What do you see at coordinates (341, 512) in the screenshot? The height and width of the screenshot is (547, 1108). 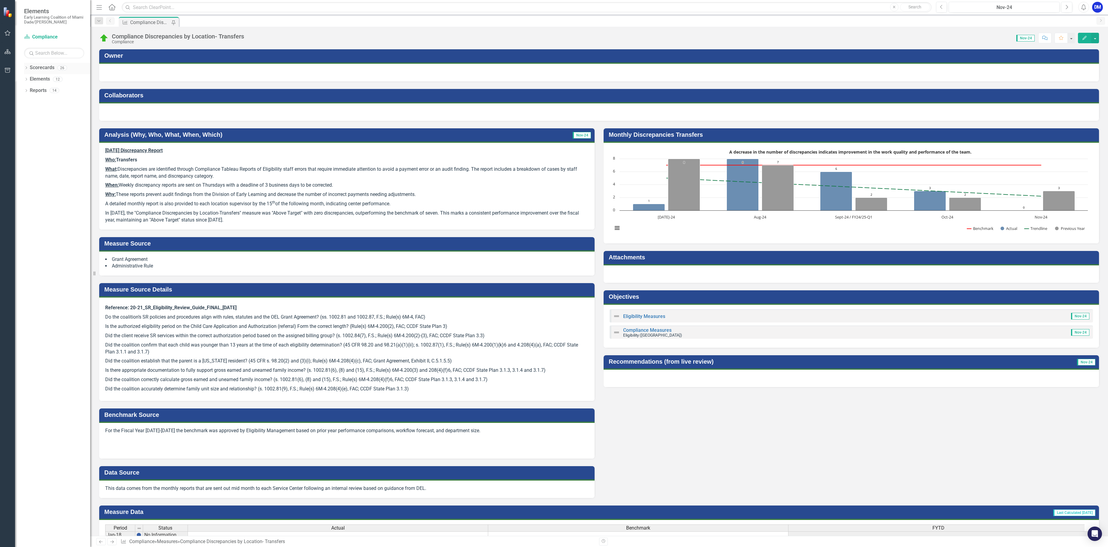 I see `h3: Measure Data` at bounding box center [341, 512].